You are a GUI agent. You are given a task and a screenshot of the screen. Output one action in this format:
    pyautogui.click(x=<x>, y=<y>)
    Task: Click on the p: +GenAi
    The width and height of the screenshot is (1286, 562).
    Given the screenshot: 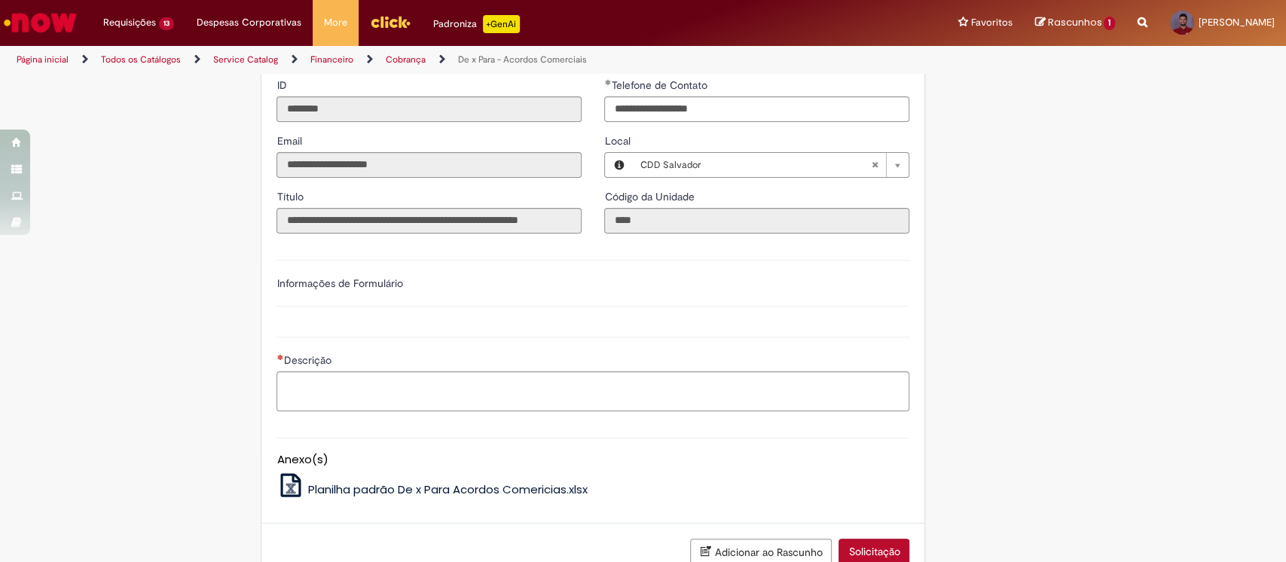 What is the action you would take?
    pyautogui.click(x=501, y=24)
    